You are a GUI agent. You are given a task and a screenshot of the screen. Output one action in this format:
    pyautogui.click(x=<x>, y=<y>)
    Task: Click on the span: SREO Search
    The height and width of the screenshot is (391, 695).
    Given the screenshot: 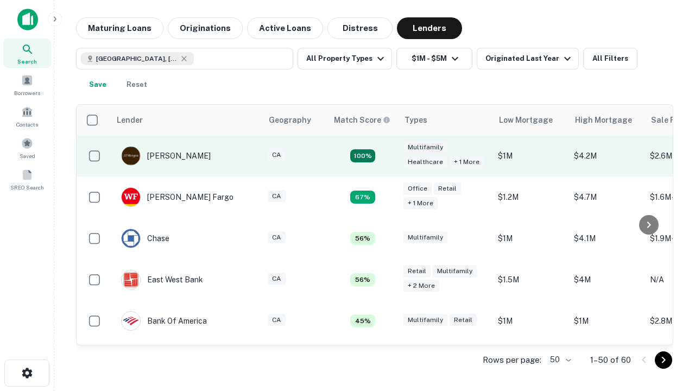 What is the action you would take?
    pyautogui.click(x=27, y=187)
    